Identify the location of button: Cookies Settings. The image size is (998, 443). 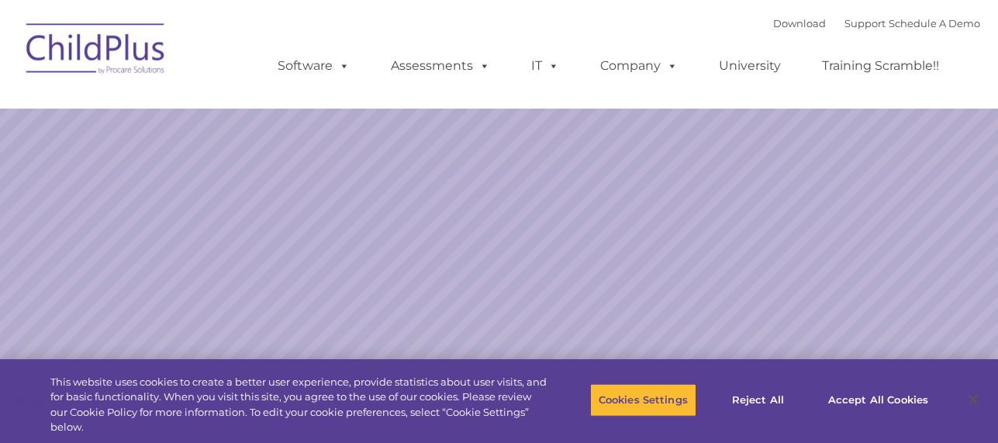
(643, 400).